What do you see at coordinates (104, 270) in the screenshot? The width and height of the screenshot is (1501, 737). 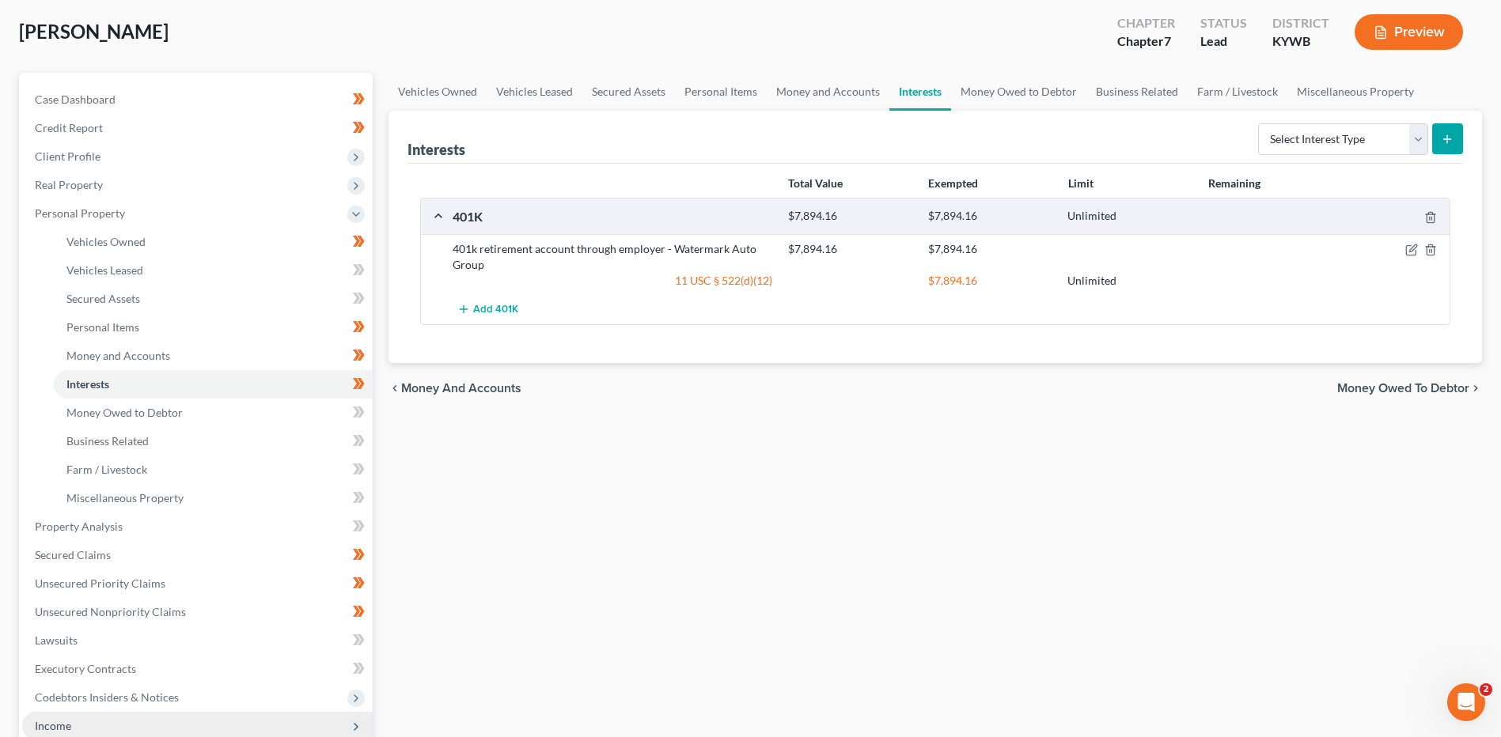 I see `span: Vehicles Leased` at bounding box center [104, 270].